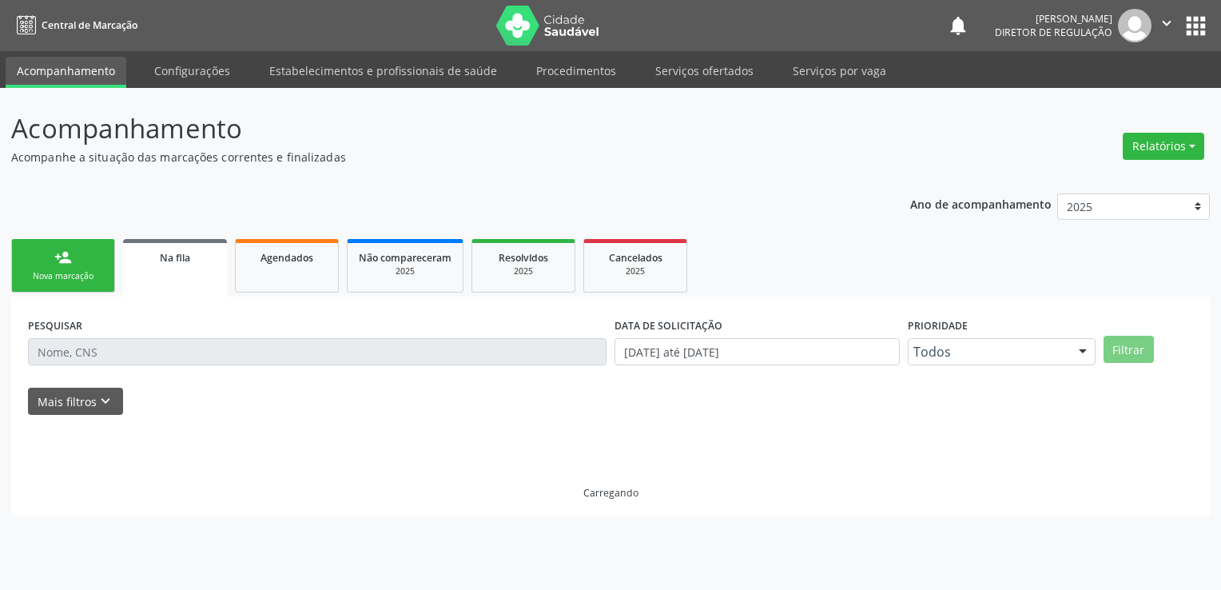 The image size is (1221, 590). I want to click on img: img, so click(1135, 26).